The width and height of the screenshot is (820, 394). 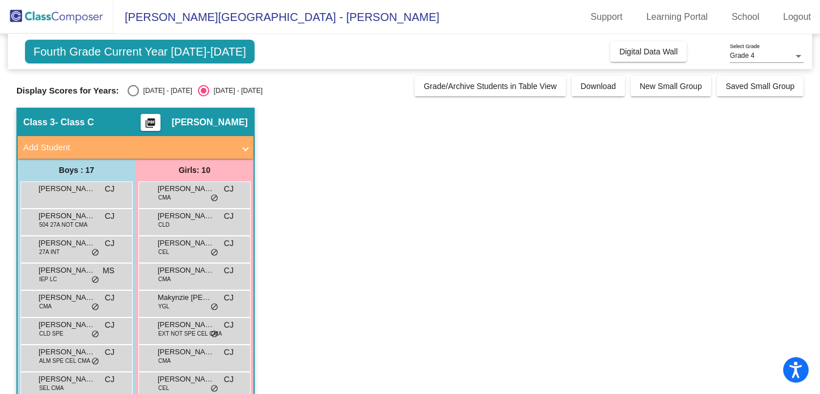 I want to click on span: 504 27A NOT CMA, so click(x=63, y=225).